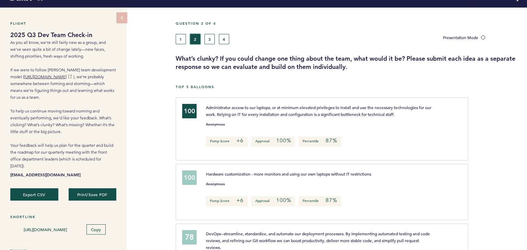 This screenshot has height=250, width=527. What do you see at coordinates (319, 111) in the screenshot?
I see `span: Administrator access to our laptops, or at minimum elevated privileges to install and use the nec...` at bounding box center [319, 111].